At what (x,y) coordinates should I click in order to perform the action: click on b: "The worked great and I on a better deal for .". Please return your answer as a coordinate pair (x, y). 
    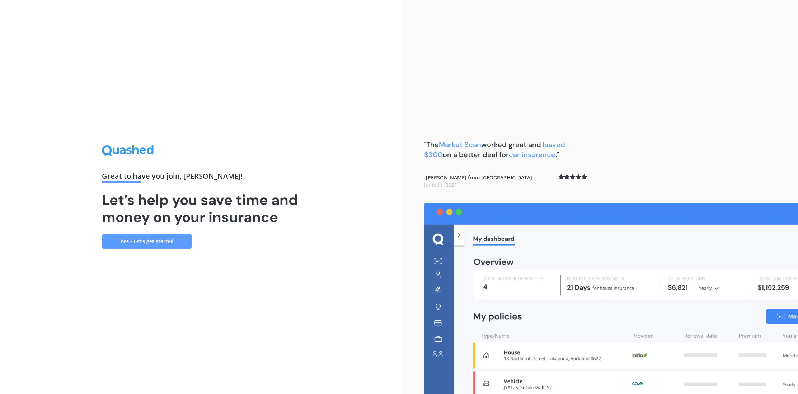
    Looking at the image, I should click on (495, 150).